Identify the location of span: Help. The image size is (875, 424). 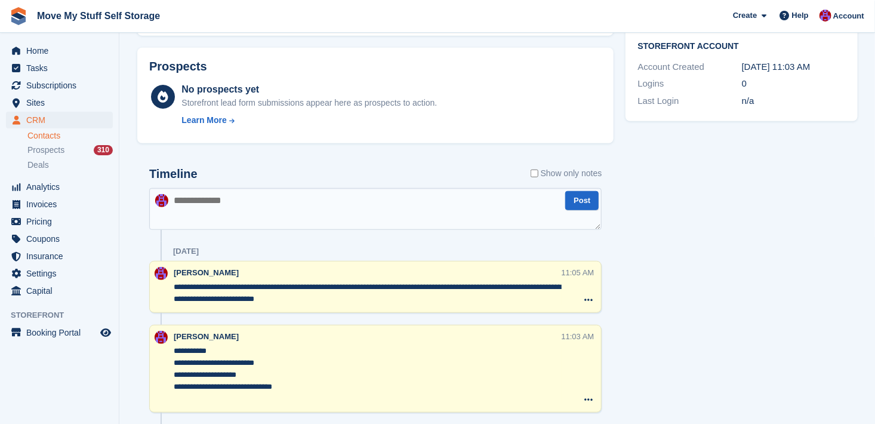
(800, 16).